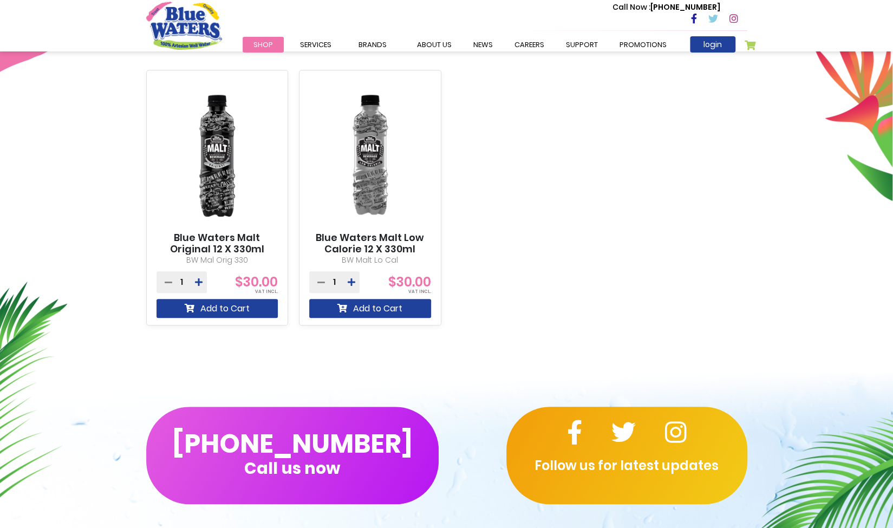 The width and height of the screenshot is (893, 528). I want to click on a: support, so click(582, 44).